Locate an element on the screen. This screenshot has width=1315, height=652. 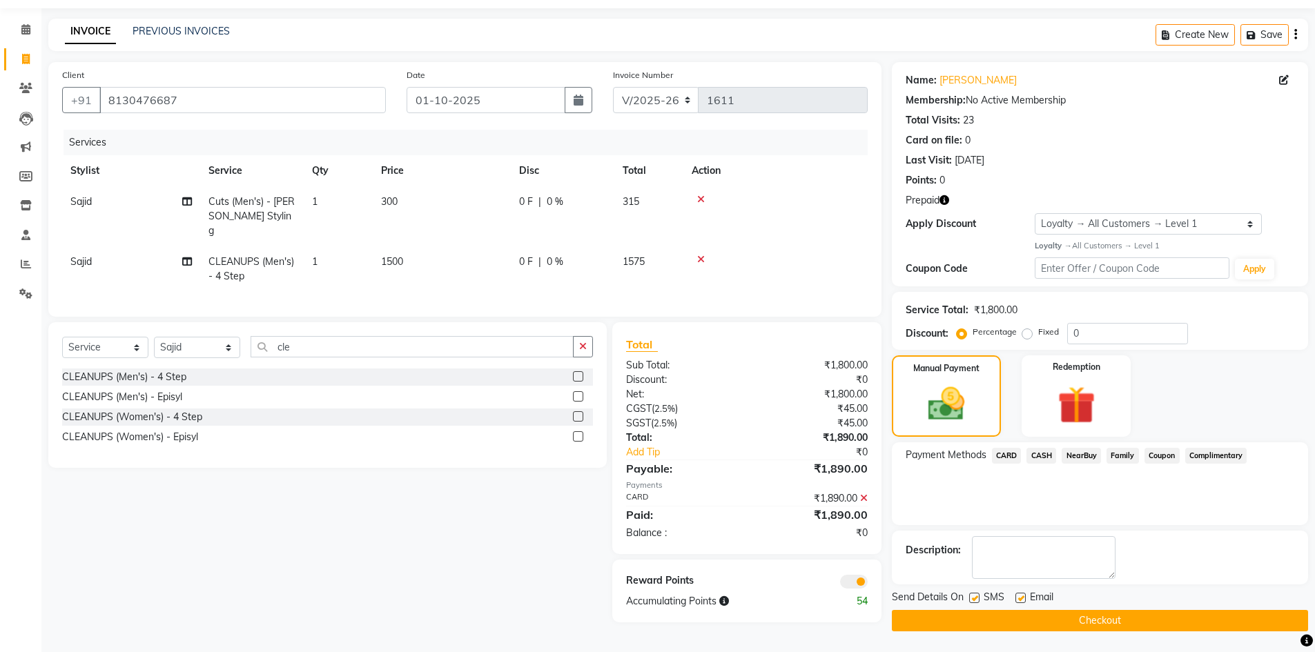
img: _gift.svg is located at coordinates (1076, 405).